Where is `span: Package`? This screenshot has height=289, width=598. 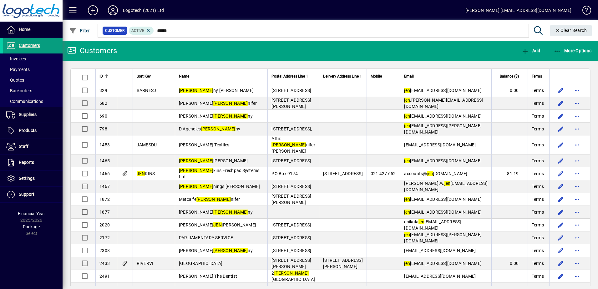
span: Package is located at coordinates (31, 227).